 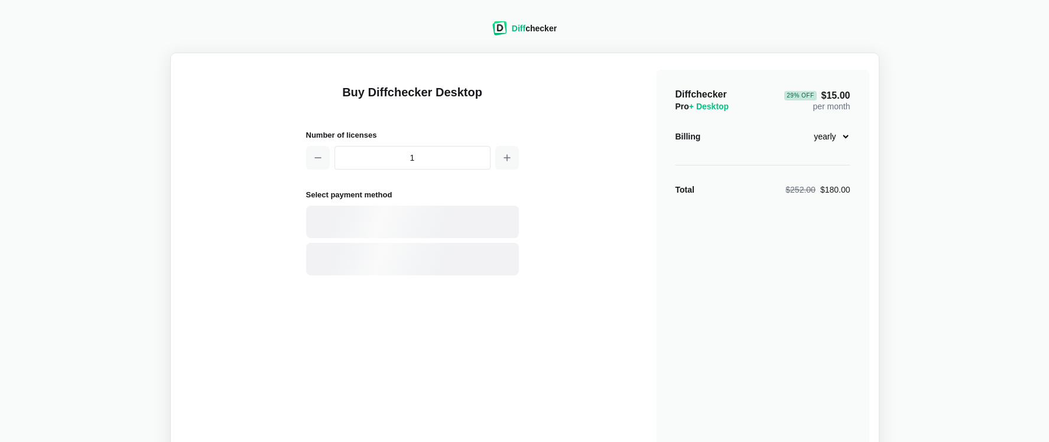 What do you see at coordinates (534, 28) in the screenshot?
I see `div: checker` at bounding box center [534, 28].